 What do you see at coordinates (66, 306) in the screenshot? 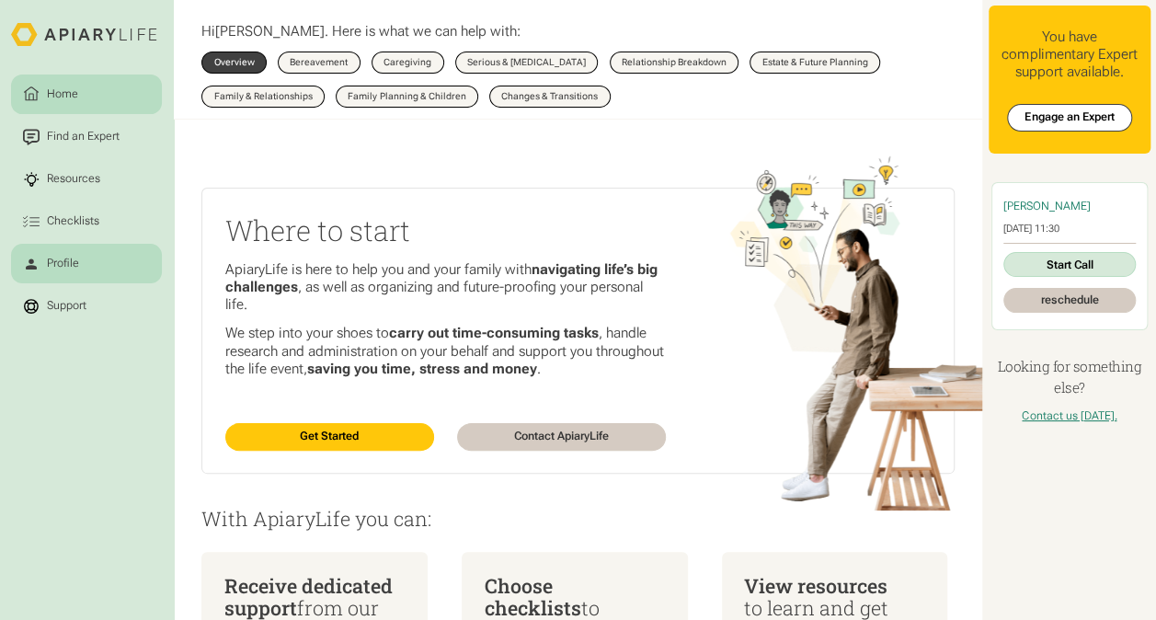
I see `div: Support` at bounding box center [66, 306].